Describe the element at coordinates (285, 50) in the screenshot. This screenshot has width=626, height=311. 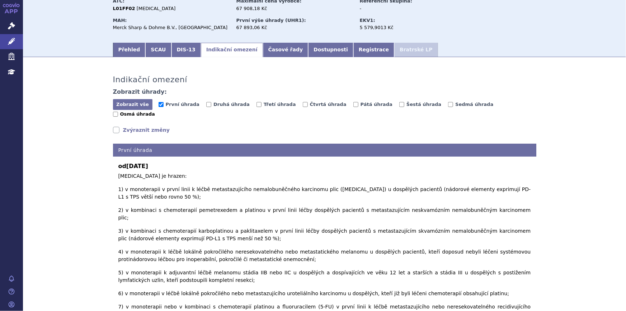
I see `a: Časové řady` at that location.